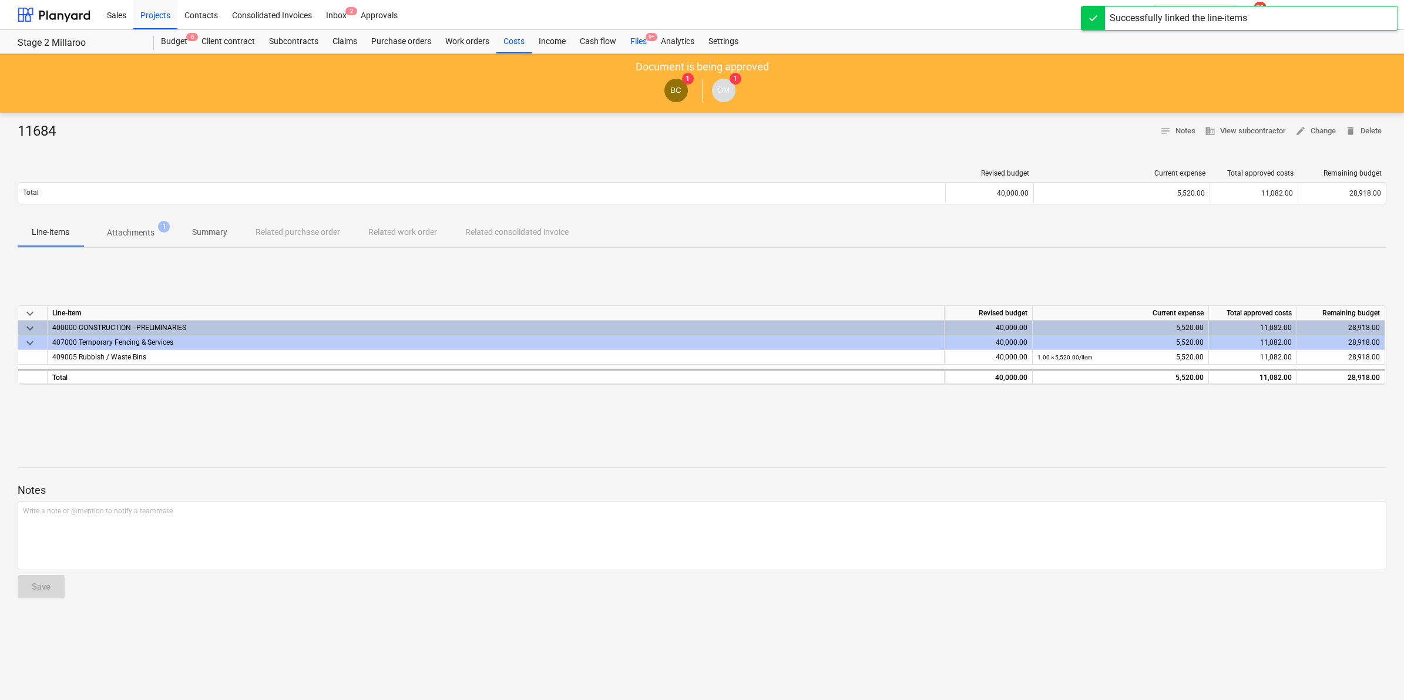  I want to click on a: Work orders, so click(467, 42).